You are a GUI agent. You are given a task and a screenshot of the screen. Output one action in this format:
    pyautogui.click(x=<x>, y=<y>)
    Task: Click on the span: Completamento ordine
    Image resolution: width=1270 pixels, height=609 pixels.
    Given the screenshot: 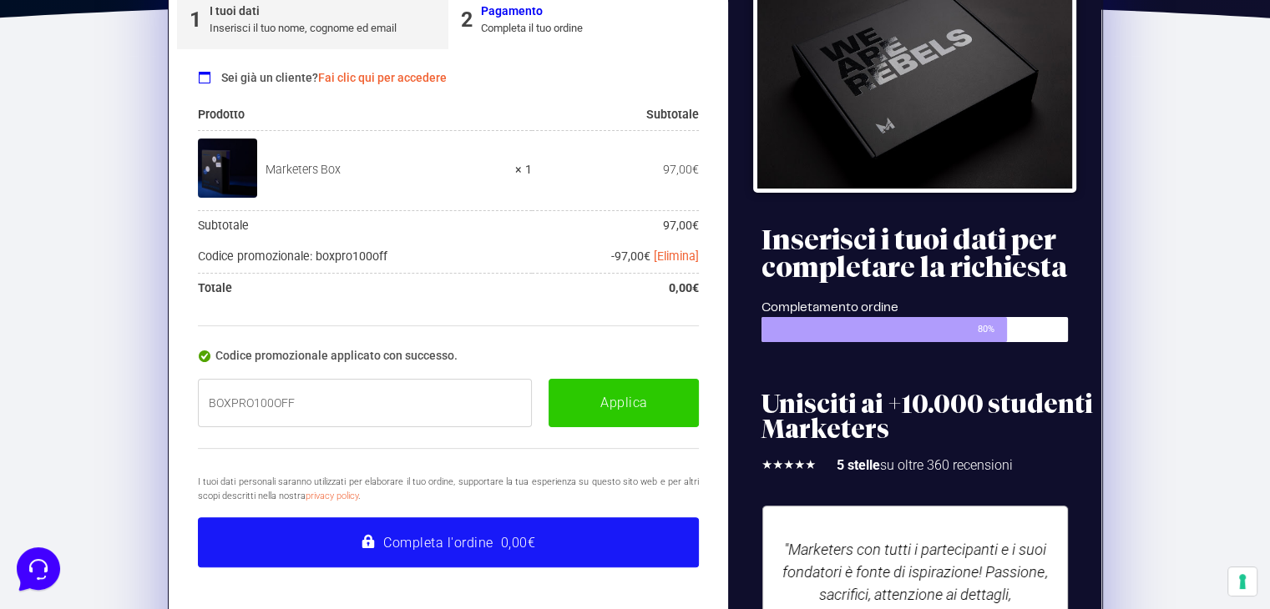 What is the action you would take?
    pyautogui.click(x=830, y=308)
    